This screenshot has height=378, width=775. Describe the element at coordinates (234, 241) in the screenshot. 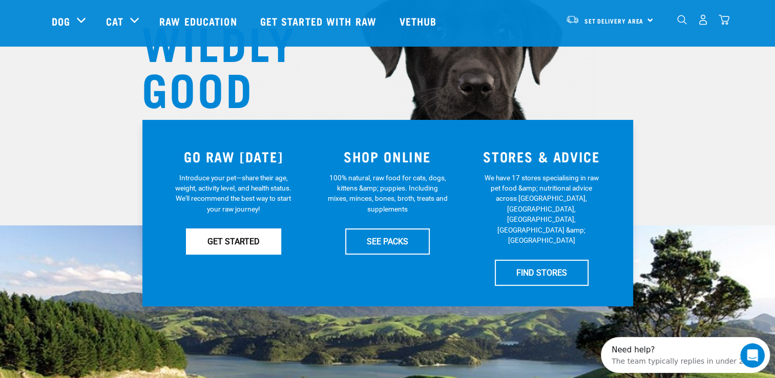

I see `a: GET STARTED` at that location.